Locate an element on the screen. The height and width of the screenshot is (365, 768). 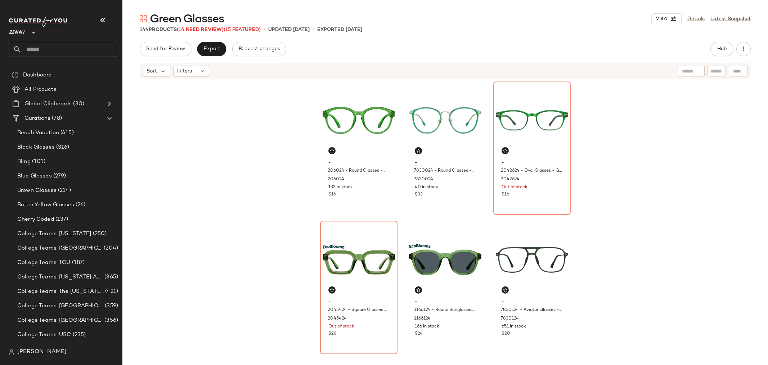
span: Green Glasses is located at coordinates (187, 19).